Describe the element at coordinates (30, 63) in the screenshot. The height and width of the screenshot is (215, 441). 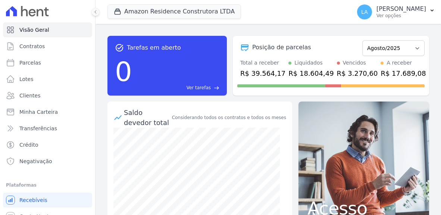
I see `span: Parcelas` at that location.